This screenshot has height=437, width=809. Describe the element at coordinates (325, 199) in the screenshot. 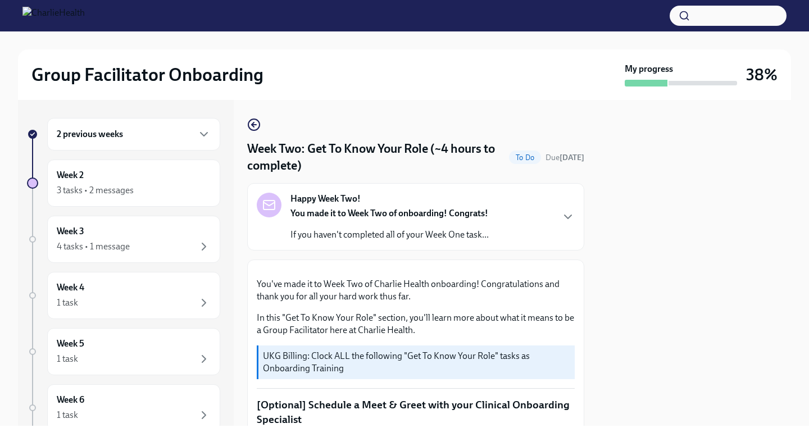

I see `strong: Happy Week Two!` at that location.